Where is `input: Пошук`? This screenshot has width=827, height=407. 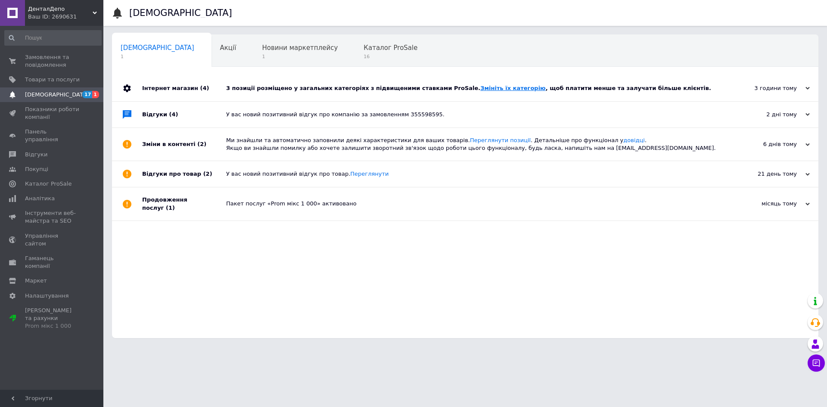 input: Пошук is located at coordinates (53, 38).